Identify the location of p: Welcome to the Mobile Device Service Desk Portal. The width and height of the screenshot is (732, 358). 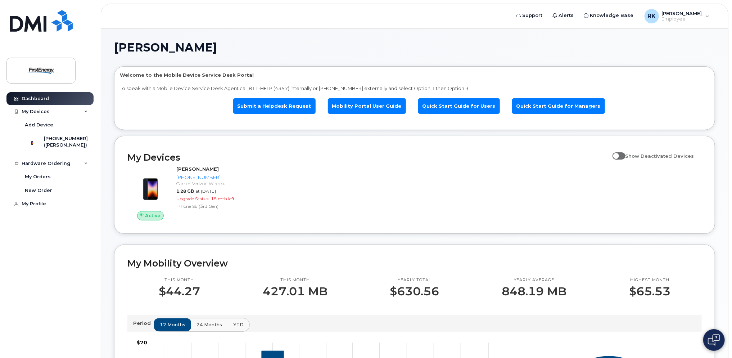
(415, 75).